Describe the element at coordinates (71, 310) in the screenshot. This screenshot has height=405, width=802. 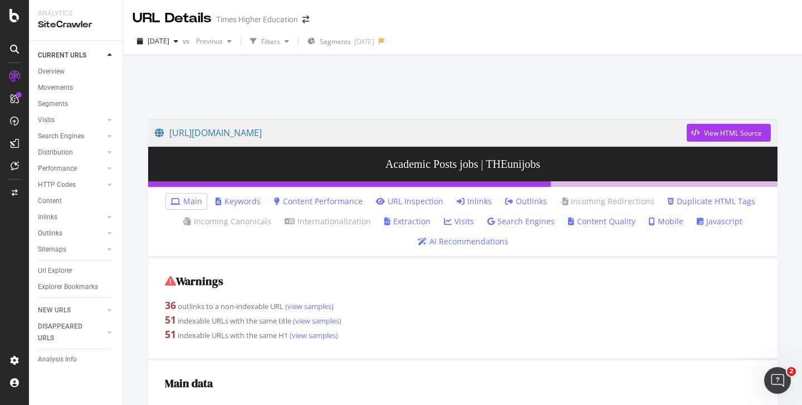
I see `a: NEW URLS` at that location.